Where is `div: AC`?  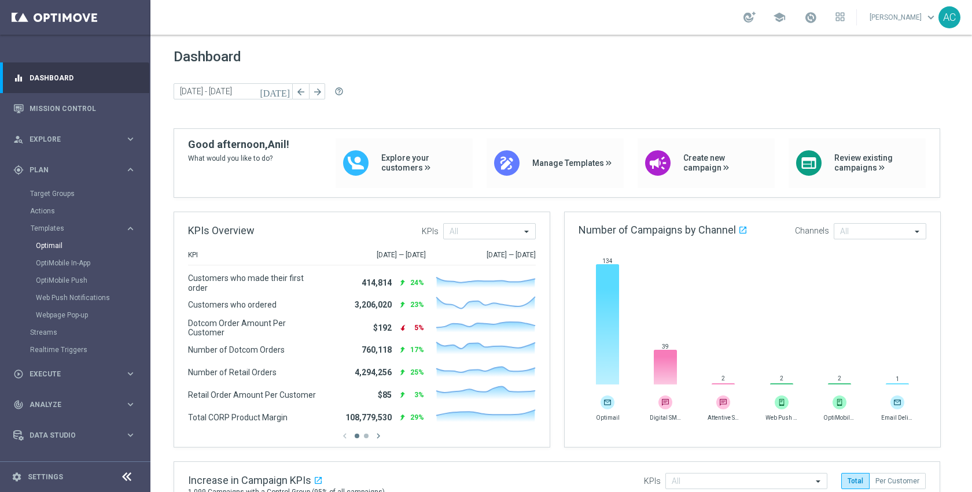
div: AC is located at coordinates (949, 17).